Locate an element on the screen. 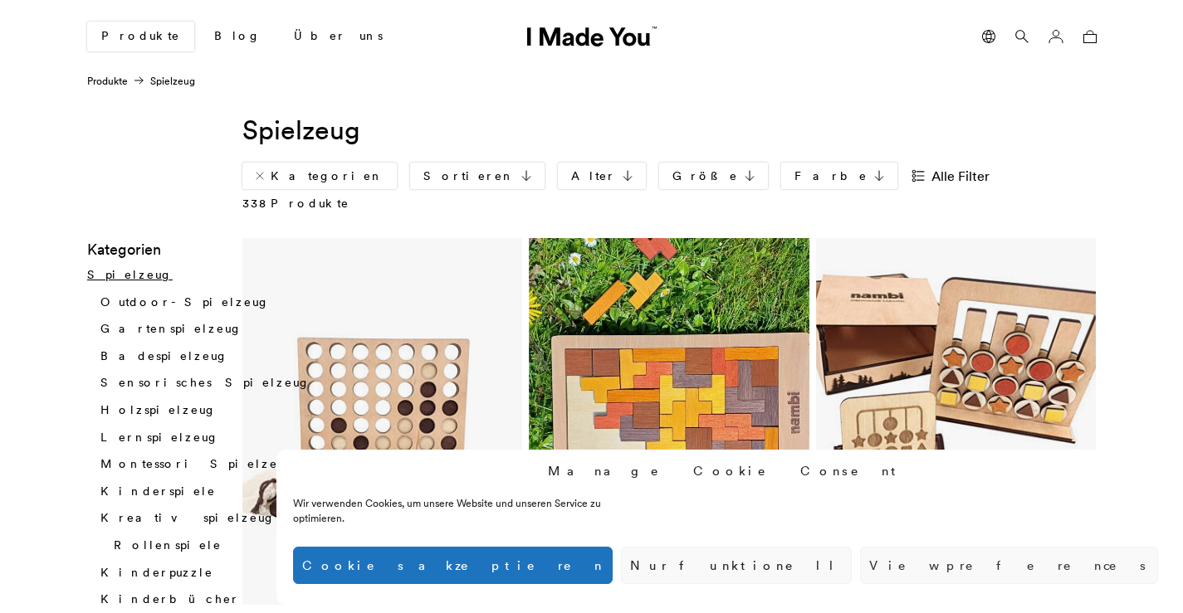  a: Gartenspielzeug is located at coordinates (171, 329).